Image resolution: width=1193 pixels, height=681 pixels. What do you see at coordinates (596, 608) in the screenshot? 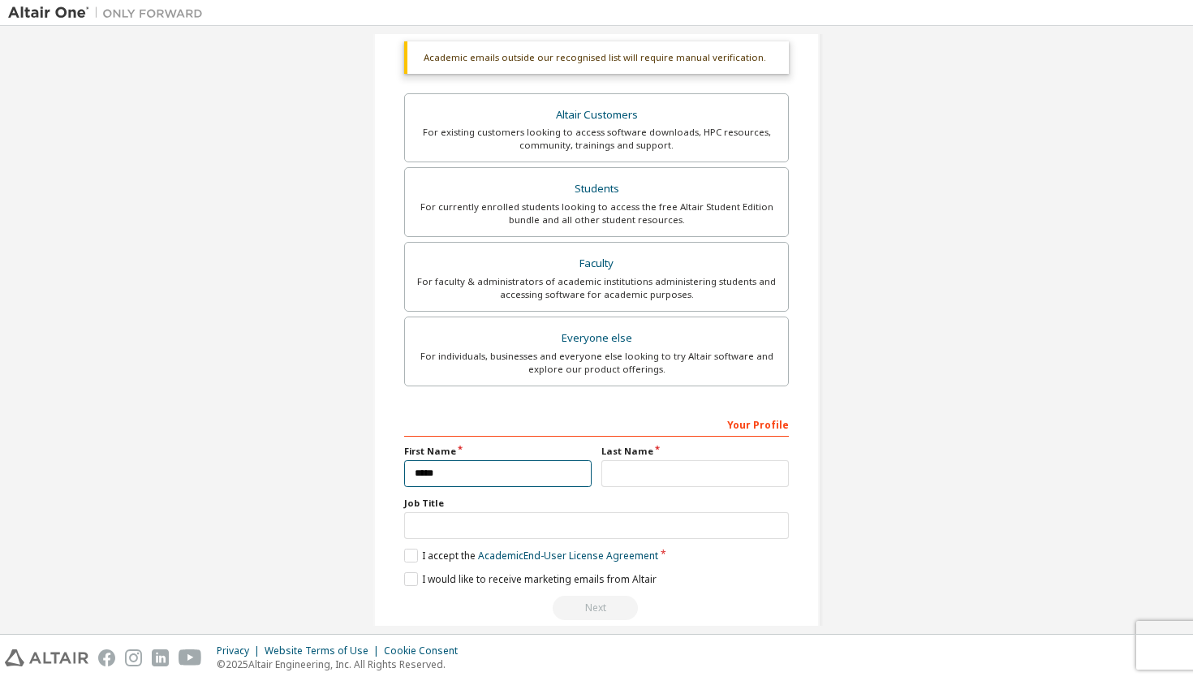
I see `div: Read and acccept EULA to continue` at bounding box center [596, 608].